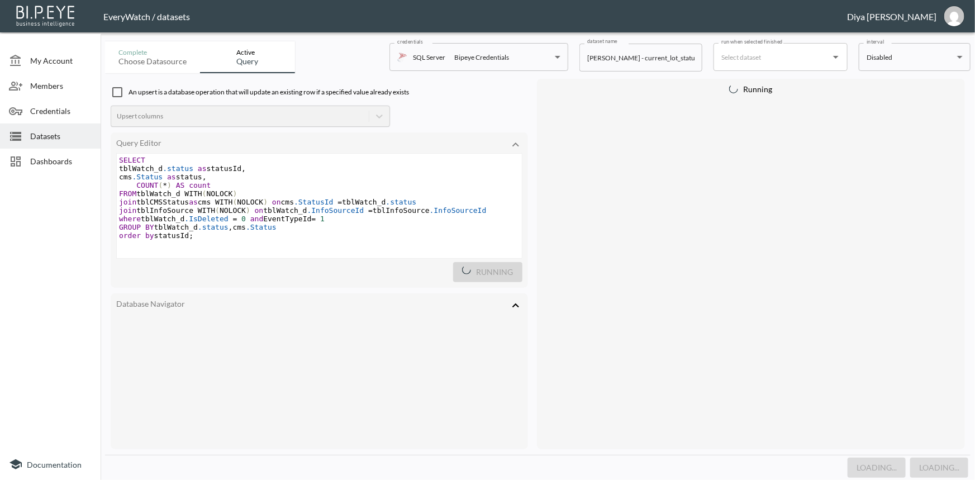 The height and width of the screenshot is (480, 975). Describe the element at coordinates (257, 219) in the screenshot. I see `span: and` at that location.